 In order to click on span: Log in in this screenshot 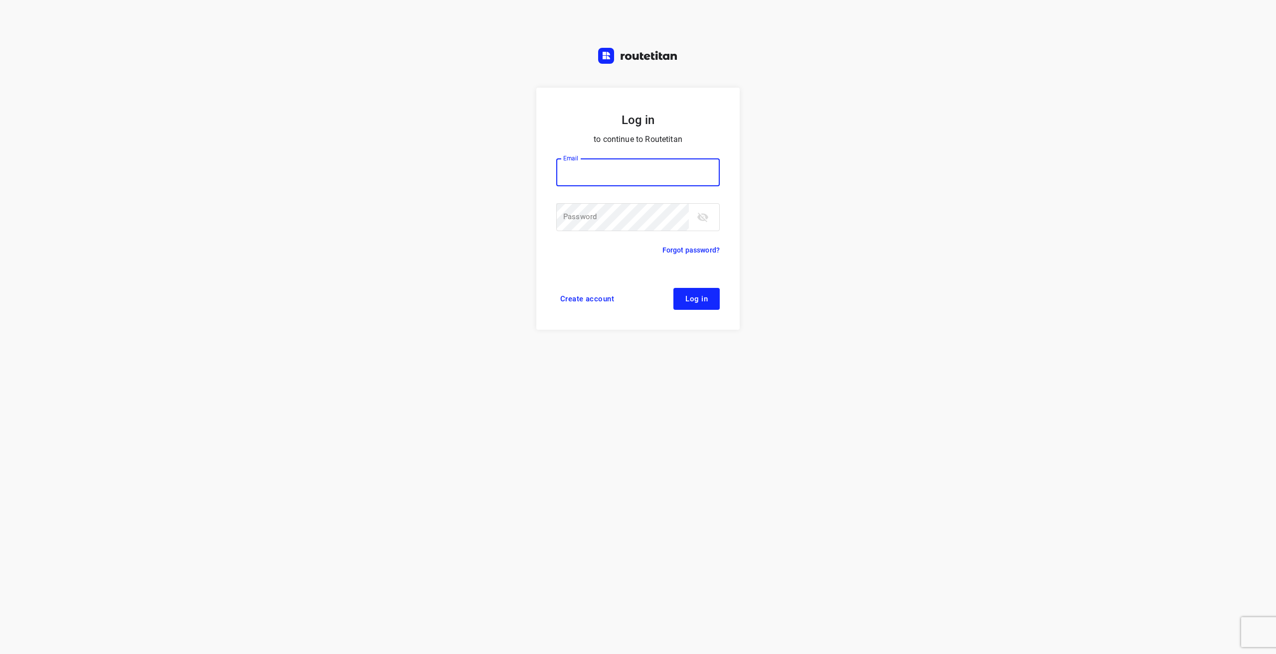, I will do `click(696, 299)`.